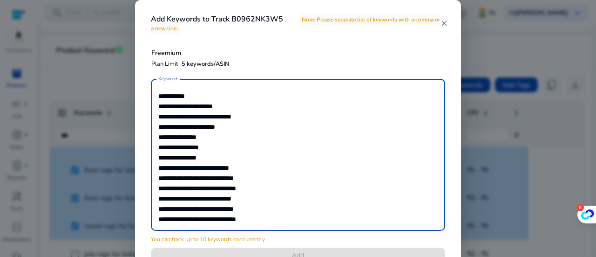  Describe the element at coordinates (208, 238) in the screenshot. I see `mat-error: You can track up to 10 keywords concurrently.` at that location.